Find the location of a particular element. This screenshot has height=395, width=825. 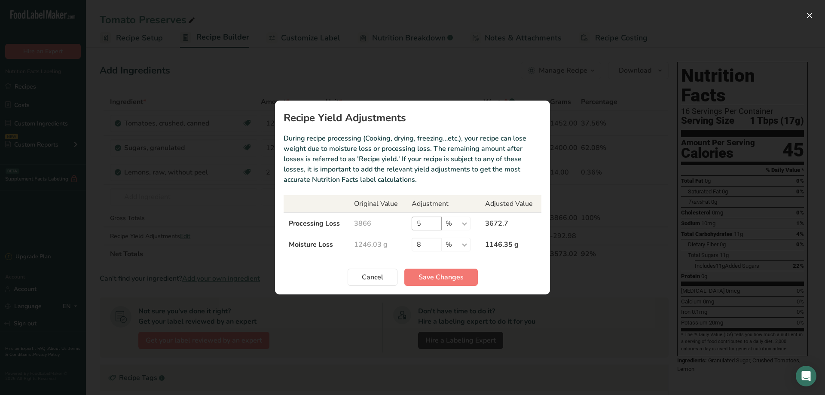

p: During recipe processing (Cooking, drying, freezing…etc.), your recipe can lose weight due to moi... is located at coordinates (413, 159).